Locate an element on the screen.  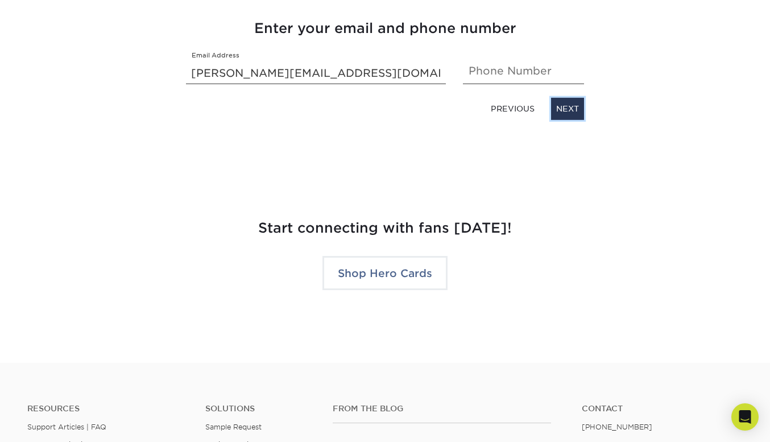
h4: Solutions is located at coordinates (261, 409).